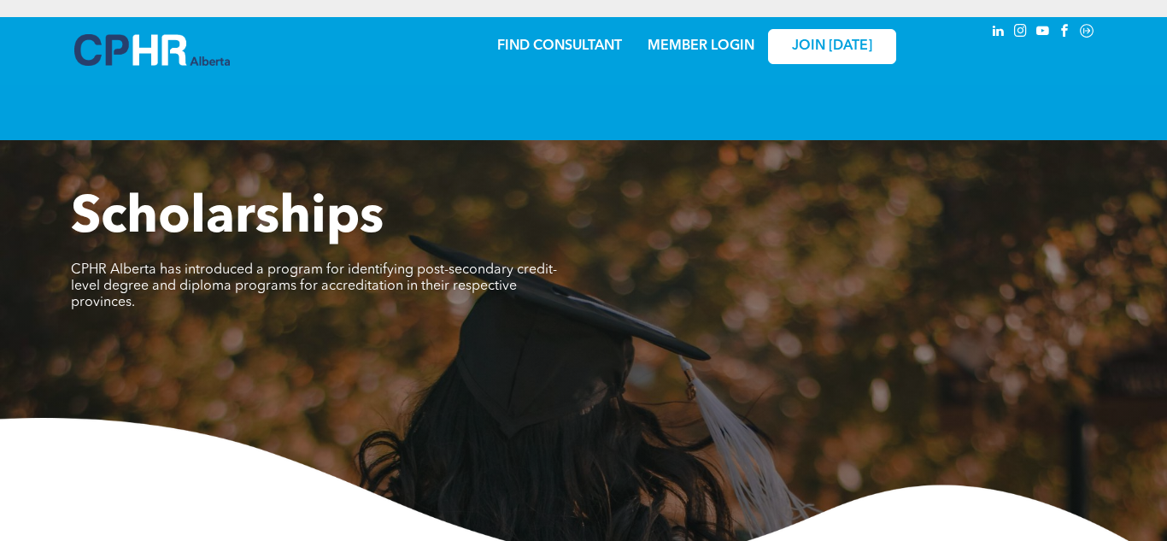  I want to click on a: linkedin, so click(998, 32).